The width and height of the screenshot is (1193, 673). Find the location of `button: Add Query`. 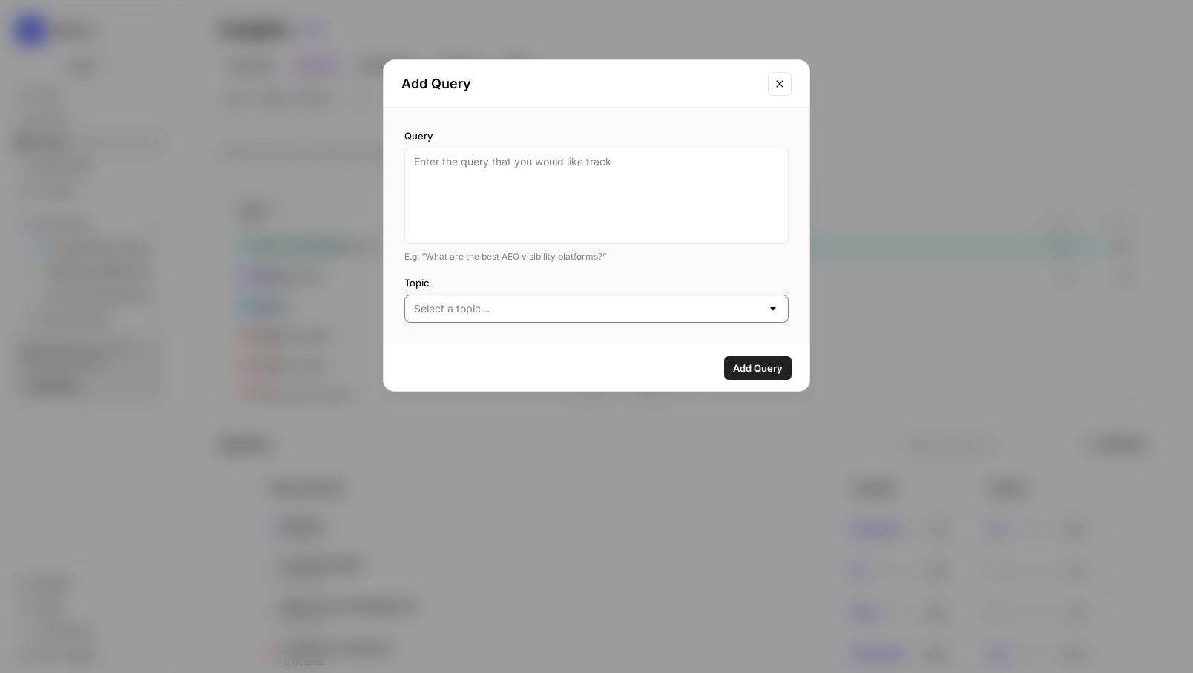

button: Add Query is located at coordinates (758, 368).